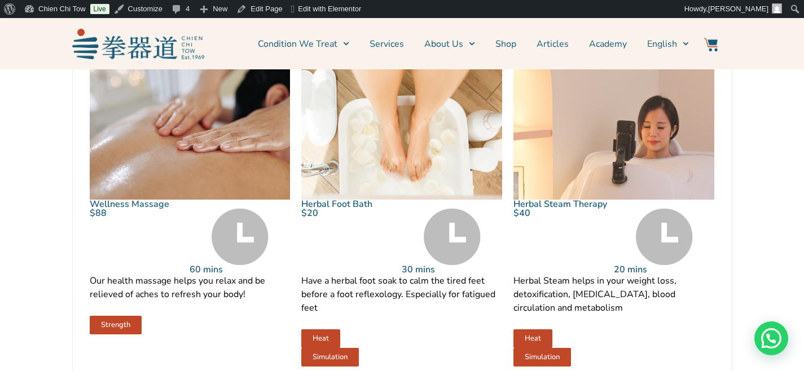  Describe the element at coordinates (668, 44) in the screenshot. I see `a: English` at that location.